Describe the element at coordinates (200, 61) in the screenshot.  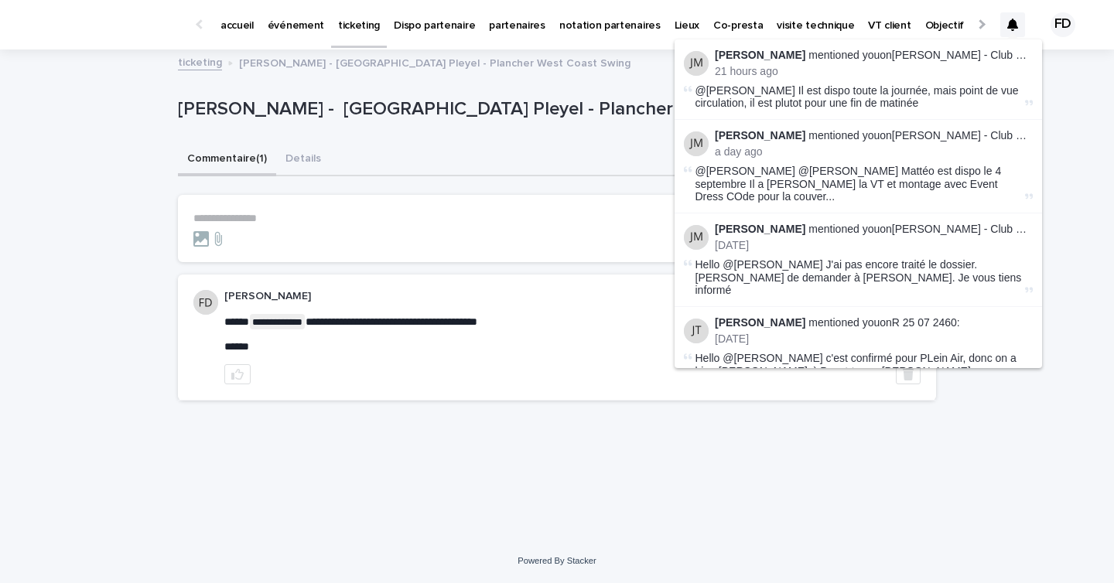
I see `a: ticketing` at that location.